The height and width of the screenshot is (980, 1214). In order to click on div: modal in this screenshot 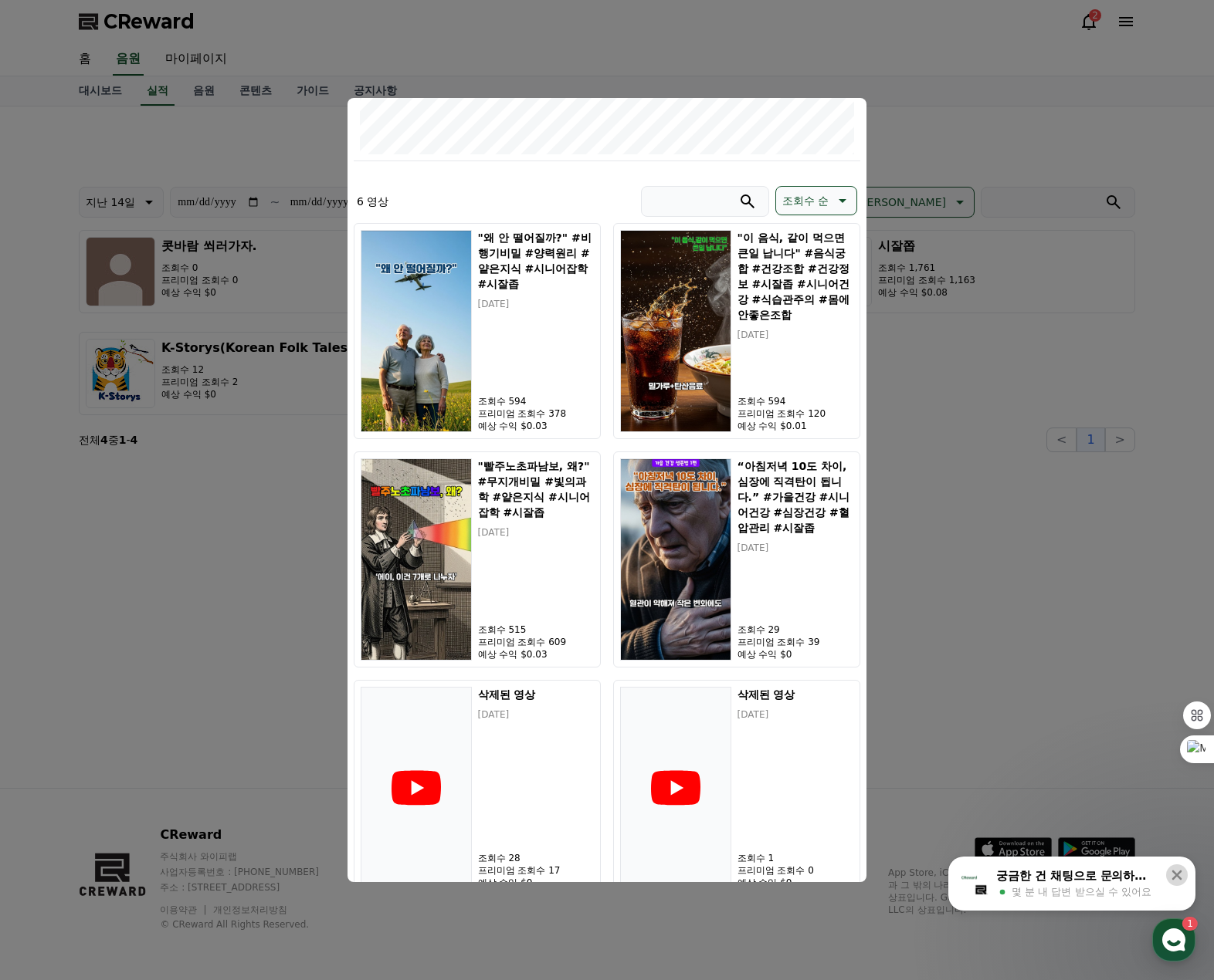, I will do `click(607, 490)`.